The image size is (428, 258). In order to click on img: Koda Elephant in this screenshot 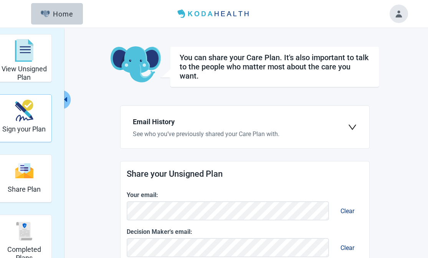, I will do `click(136, 65)`.